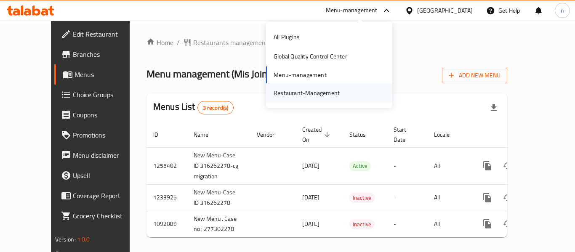 Image resolution: width=575 pixels, height=252 pixels. I want to click on span: Grocery Checklist, so click(107, 216).